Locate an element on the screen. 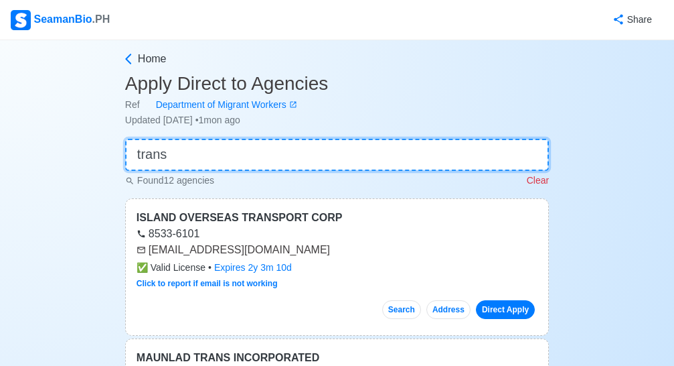 The width and height of the screenshot is (674, 366). span: .PH is located at coordinates (101, 19).